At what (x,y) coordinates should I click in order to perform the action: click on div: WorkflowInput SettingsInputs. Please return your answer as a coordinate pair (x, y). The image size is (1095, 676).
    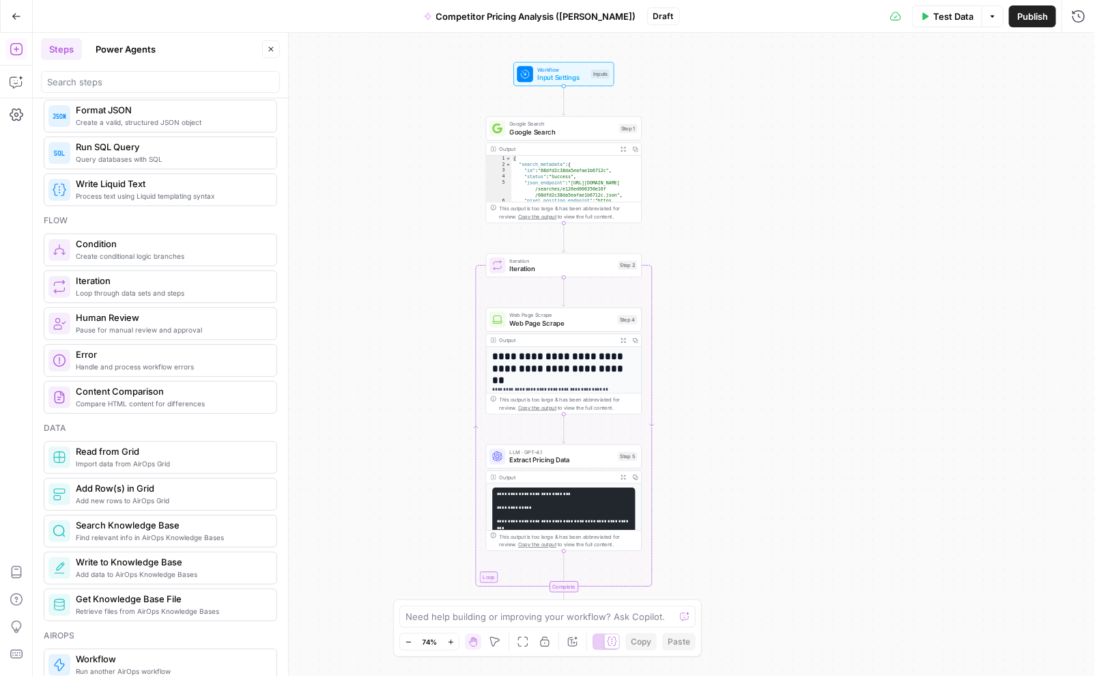
    Looking at the image, I should click on (564, 74).